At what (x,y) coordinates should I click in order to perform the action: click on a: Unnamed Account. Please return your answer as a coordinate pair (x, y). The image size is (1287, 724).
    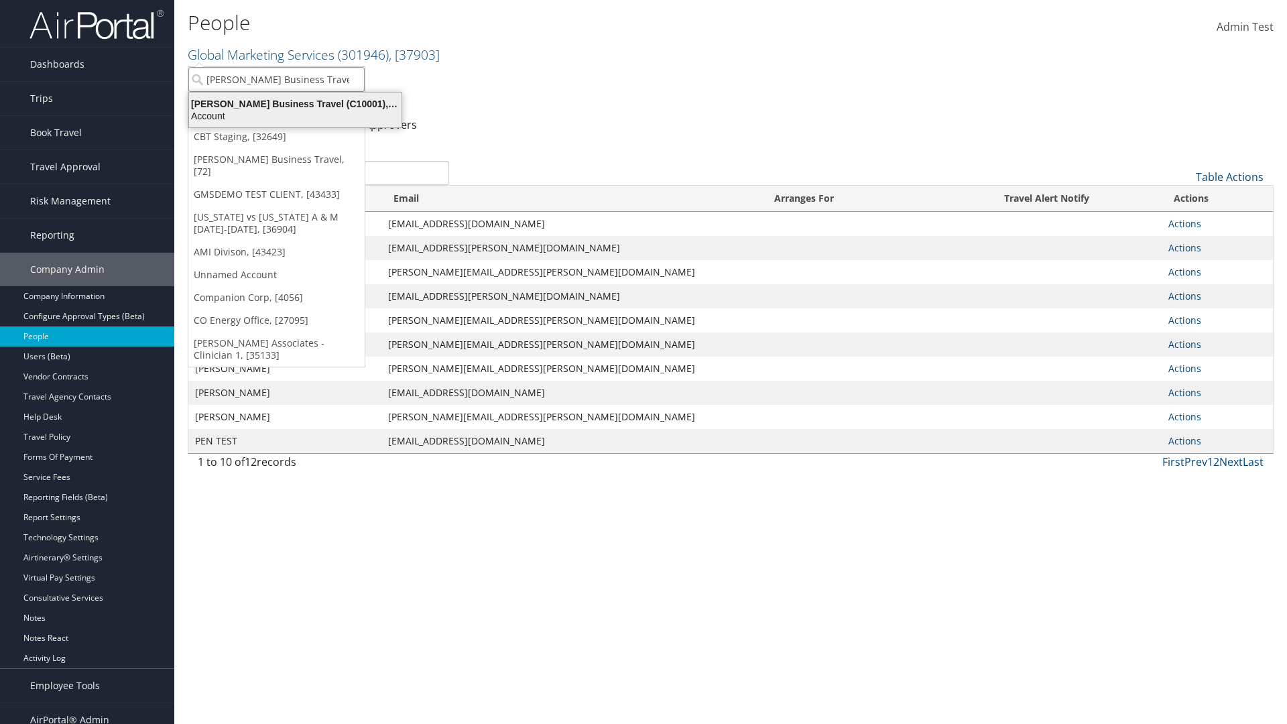
    Looking at the image, I should click on (276, 275).